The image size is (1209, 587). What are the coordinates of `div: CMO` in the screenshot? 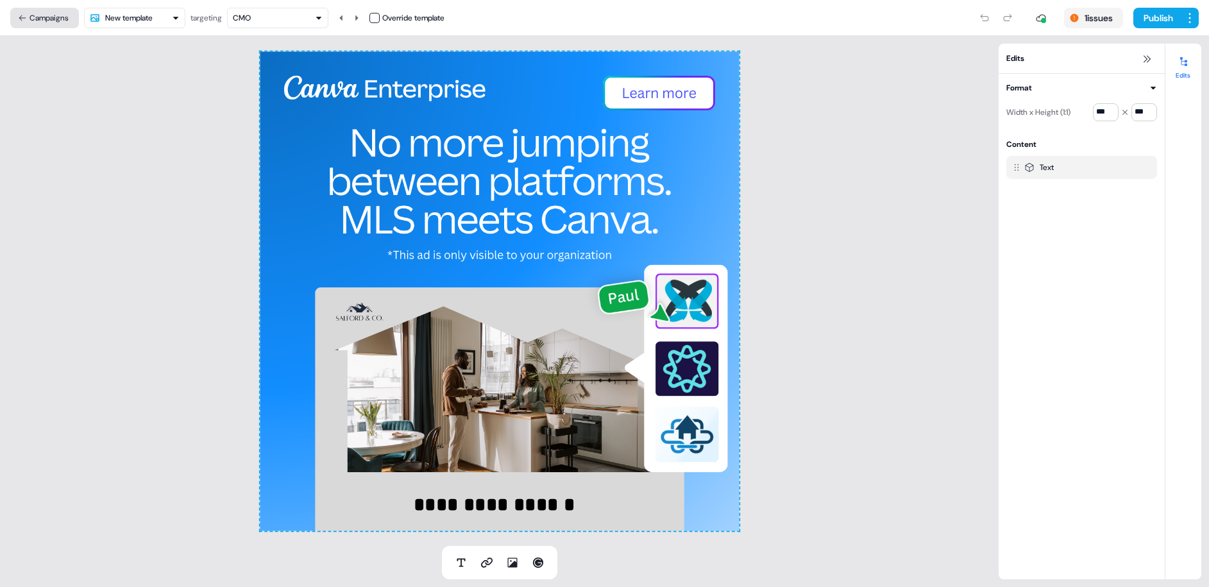 It's located at (242, 18).